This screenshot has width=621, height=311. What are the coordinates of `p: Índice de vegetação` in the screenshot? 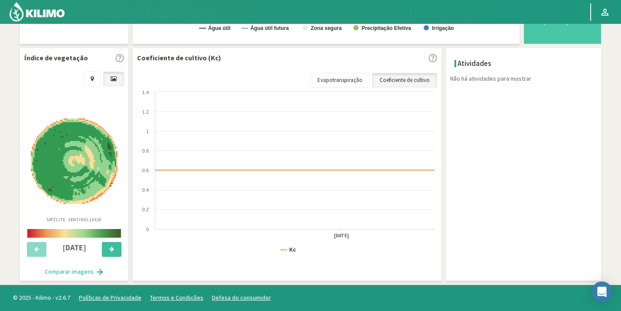 It's located at (56, 58).